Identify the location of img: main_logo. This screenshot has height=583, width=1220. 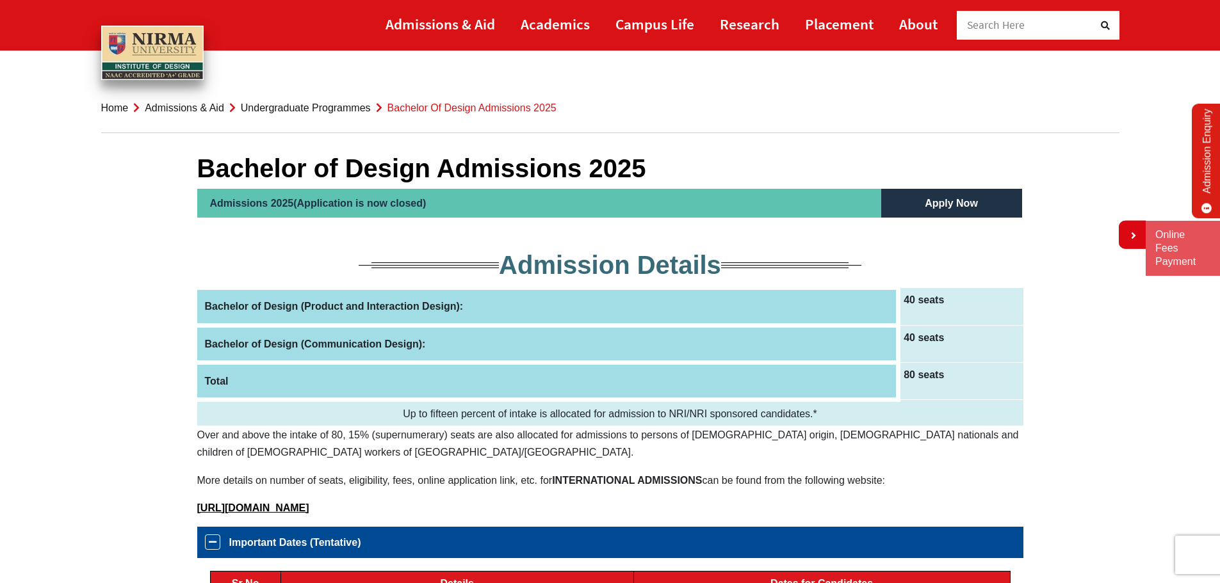
(152, 53).